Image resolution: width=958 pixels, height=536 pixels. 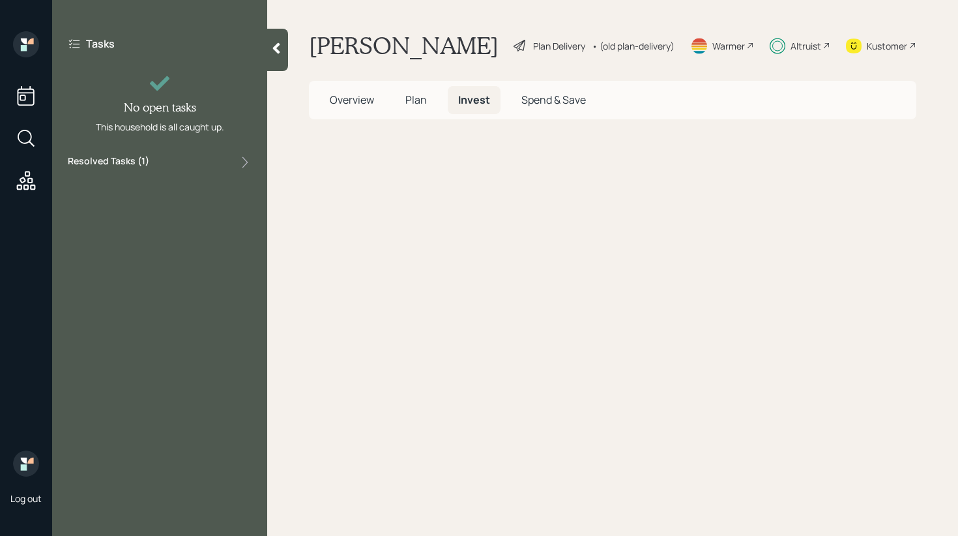 What do you see at coordinates (553, 100) in the screenshot?
I see `span: Spend & Save` at bounding box center [553, 100].